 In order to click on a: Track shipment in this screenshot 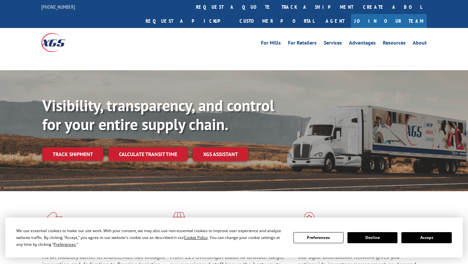, I will do `click(73, 154)`.